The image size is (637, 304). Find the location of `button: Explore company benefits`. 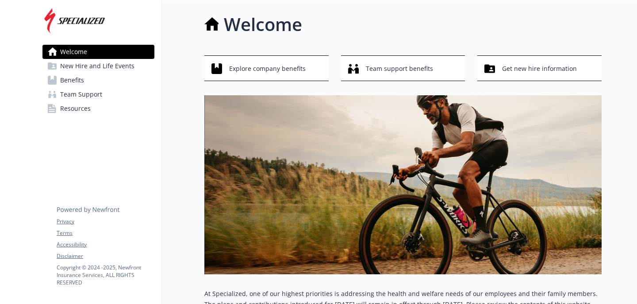

button: Explore company benefits is located at coordinates (266, 68).